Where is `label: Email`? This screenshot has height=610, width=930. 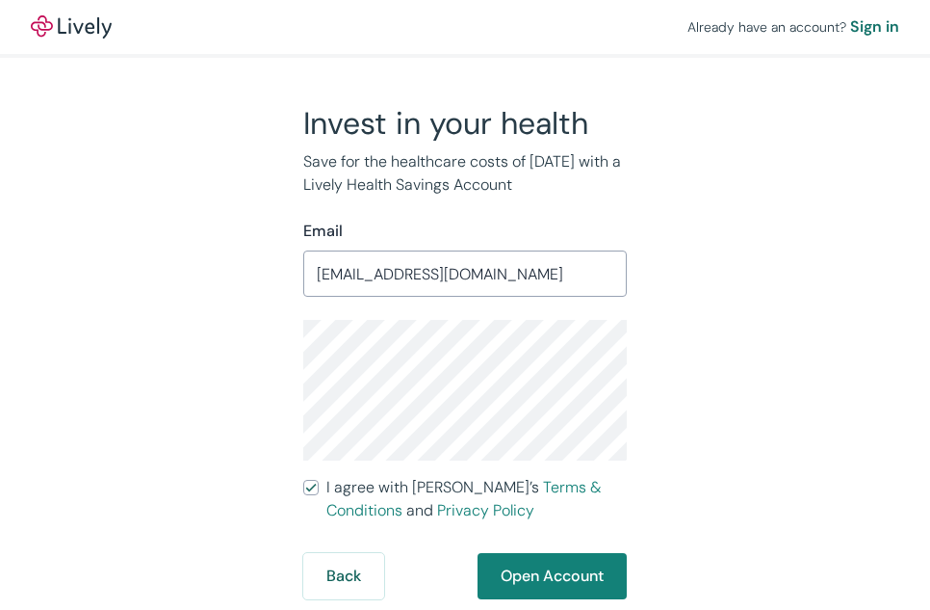
label: Email is located at coordinates (323, 231).